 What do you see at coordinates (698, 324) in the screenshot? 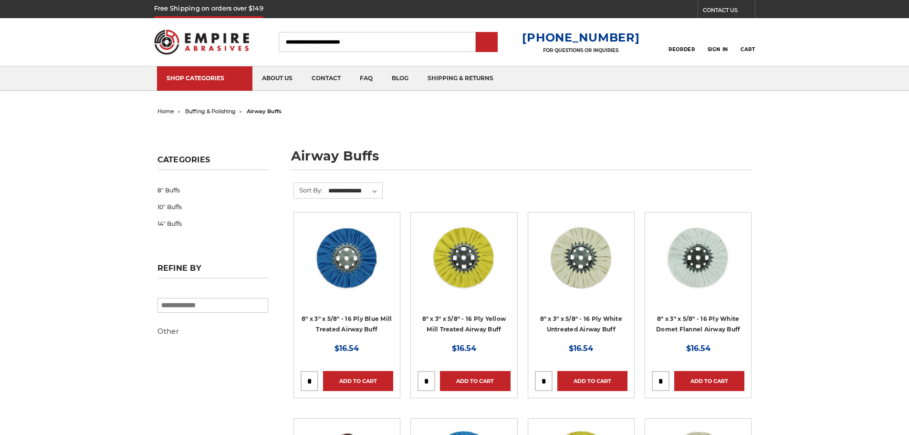
I see `a: 8" x 3" x 5/8" - 16 Ply White Domet Flannel Airway Buff` at bounding box center [698, 324].